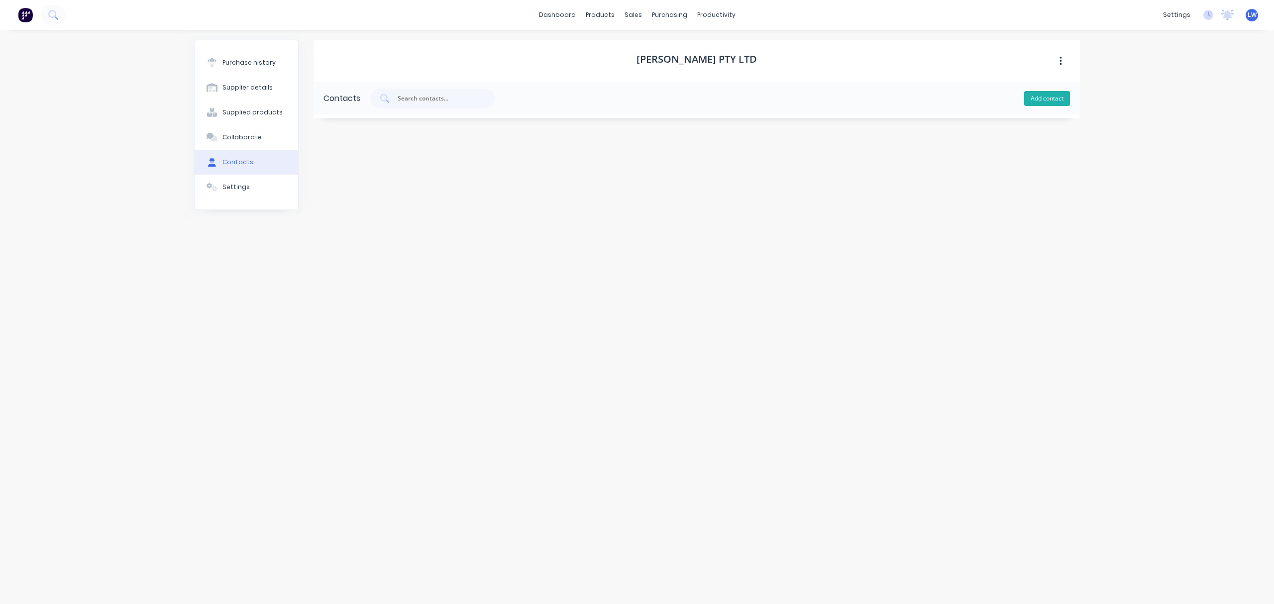 Image resolution: width=1274 pixels, height=604 pixels. I want to click on span: LW, so click(1252, 15).